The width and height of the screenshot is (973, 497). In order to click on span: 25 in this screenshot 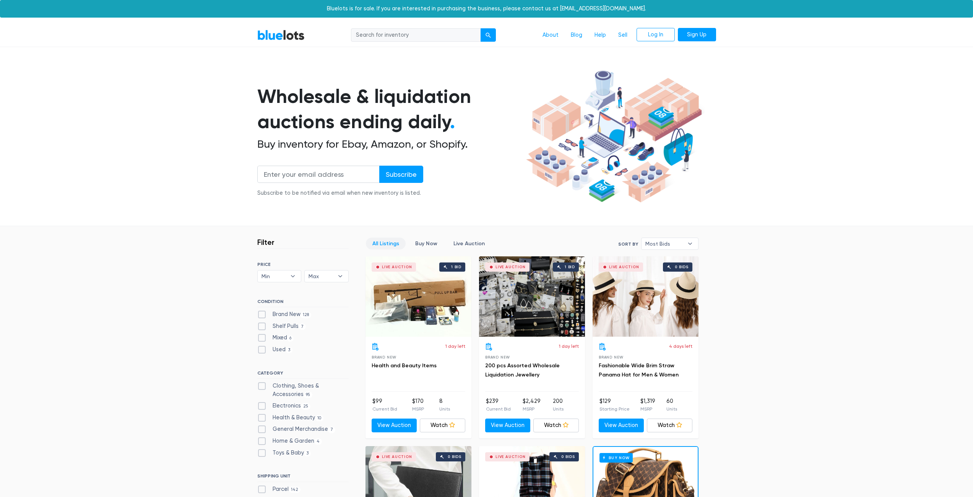, I will do `click(306, 406)`.